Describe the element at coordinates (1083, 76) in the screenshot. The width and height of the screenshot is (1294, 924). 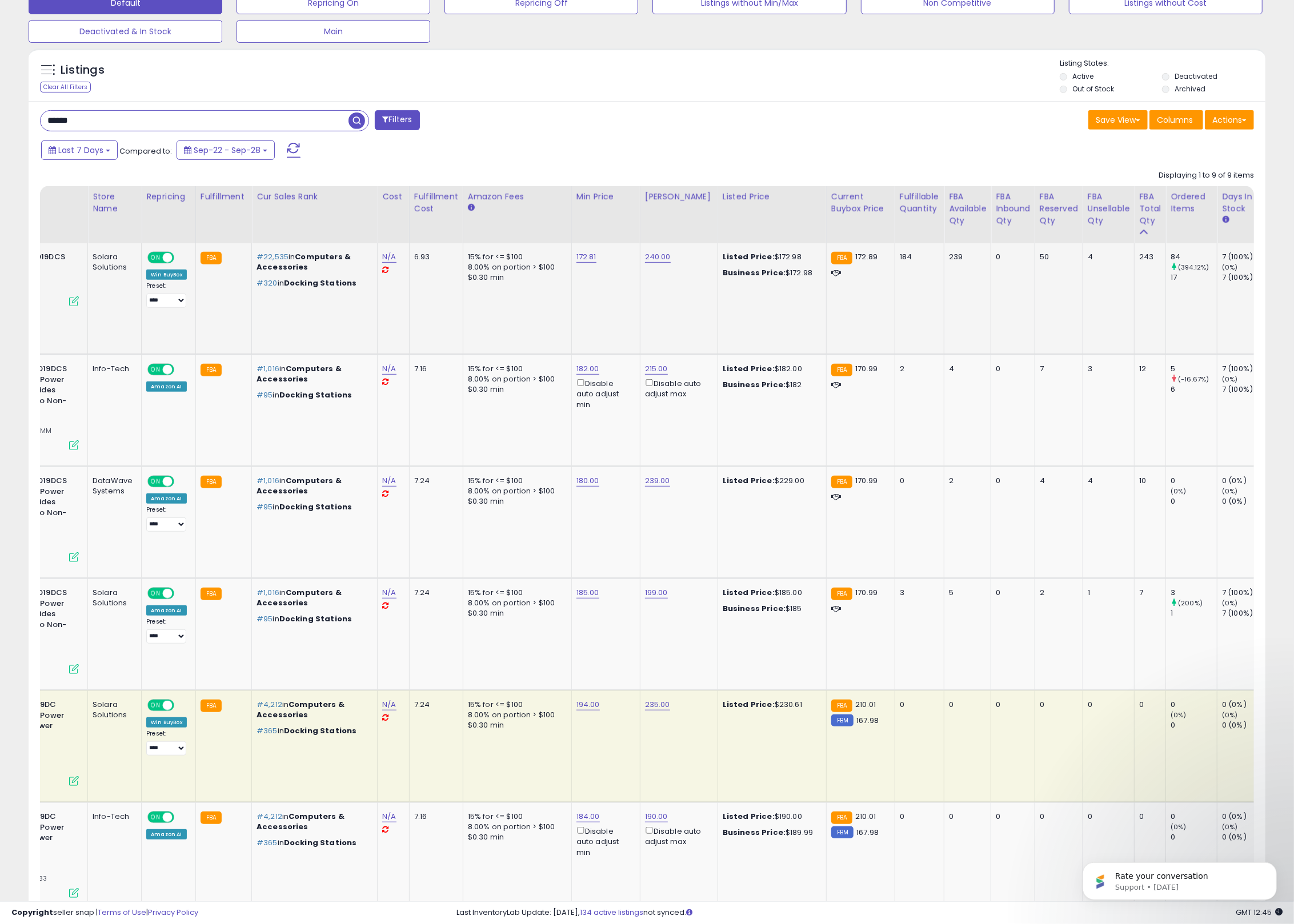
I see `label: Active` at that location.